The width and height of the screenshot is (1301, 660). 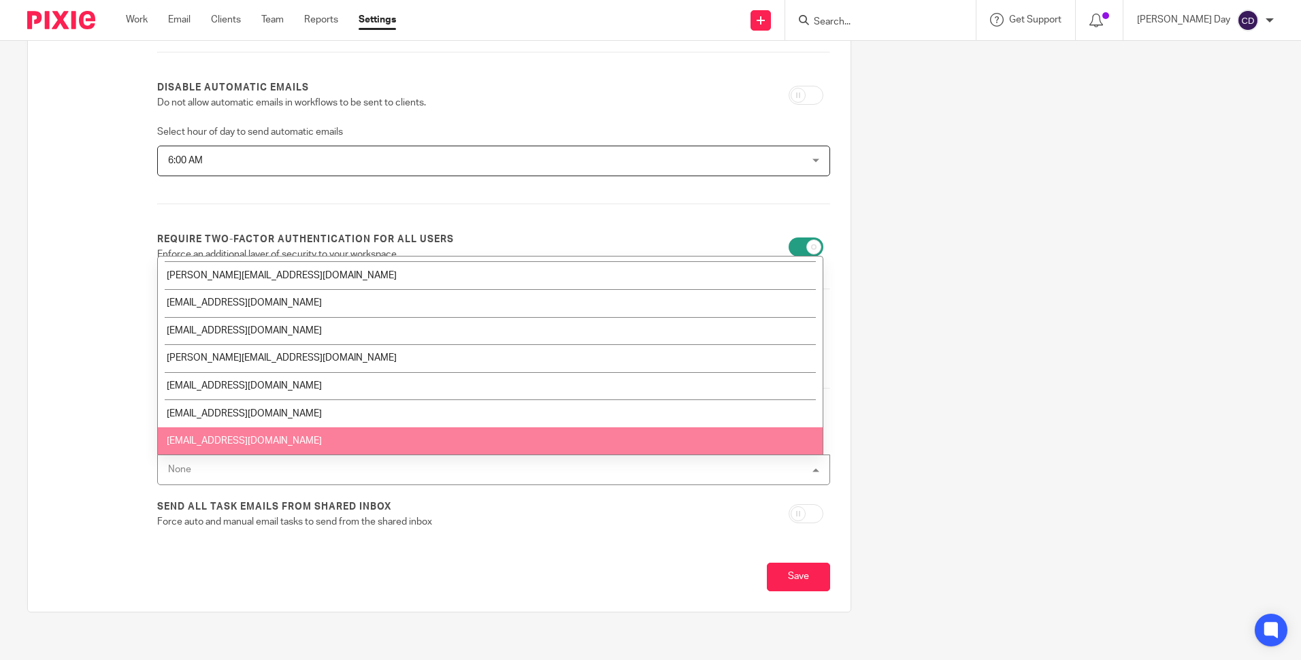 What do you see at coordinates (798, 577) in the screenshot?
I see `input: Save` at bounding box center [798, 577].